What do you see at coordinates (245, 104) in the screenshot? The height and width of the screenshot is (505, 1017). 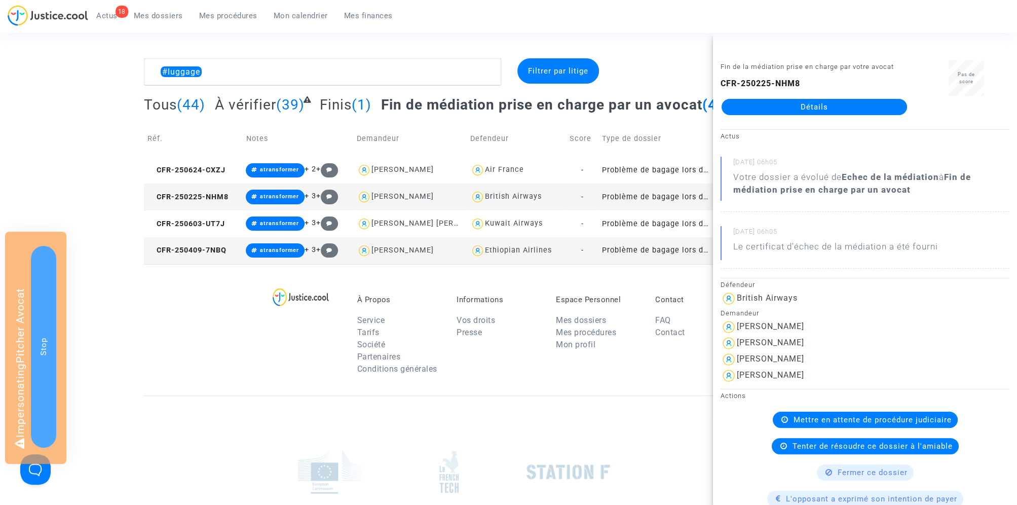 I see `span: À vérifier` at bounding box center [245, 104].